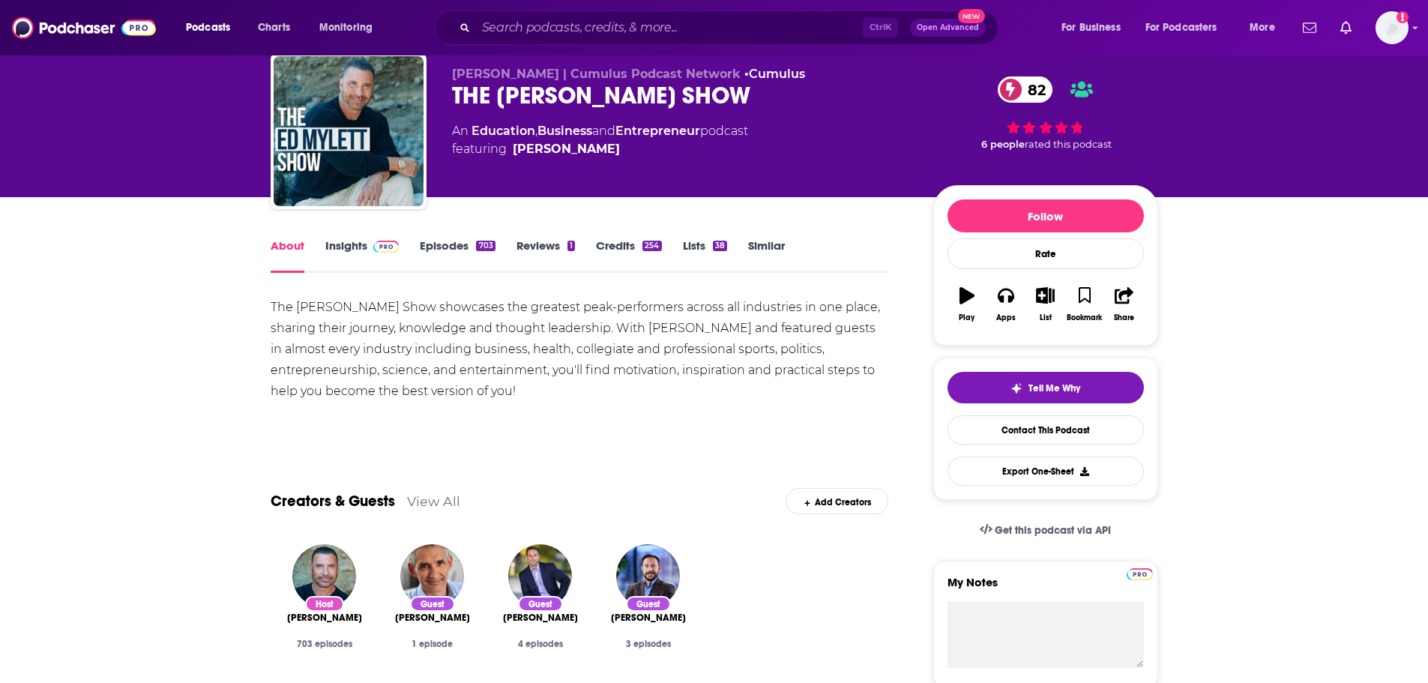  Describe the element at coordinates (1046, 253) in the screenshot. I see `div: Rate` at that location.